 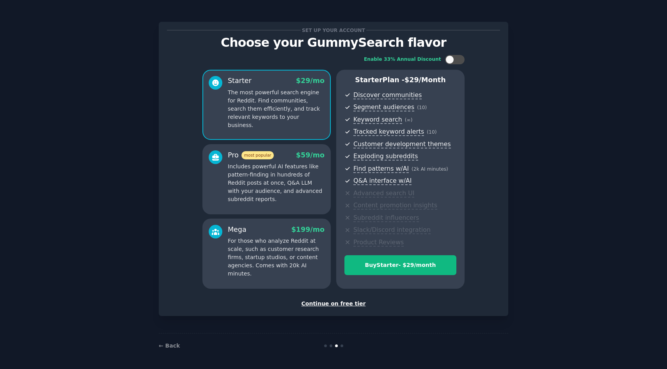 What do you see at coordinates (334, 43) in the screenshot?
I see `p: Choose your GummySearch flavor` at bounding box center [334, 43].